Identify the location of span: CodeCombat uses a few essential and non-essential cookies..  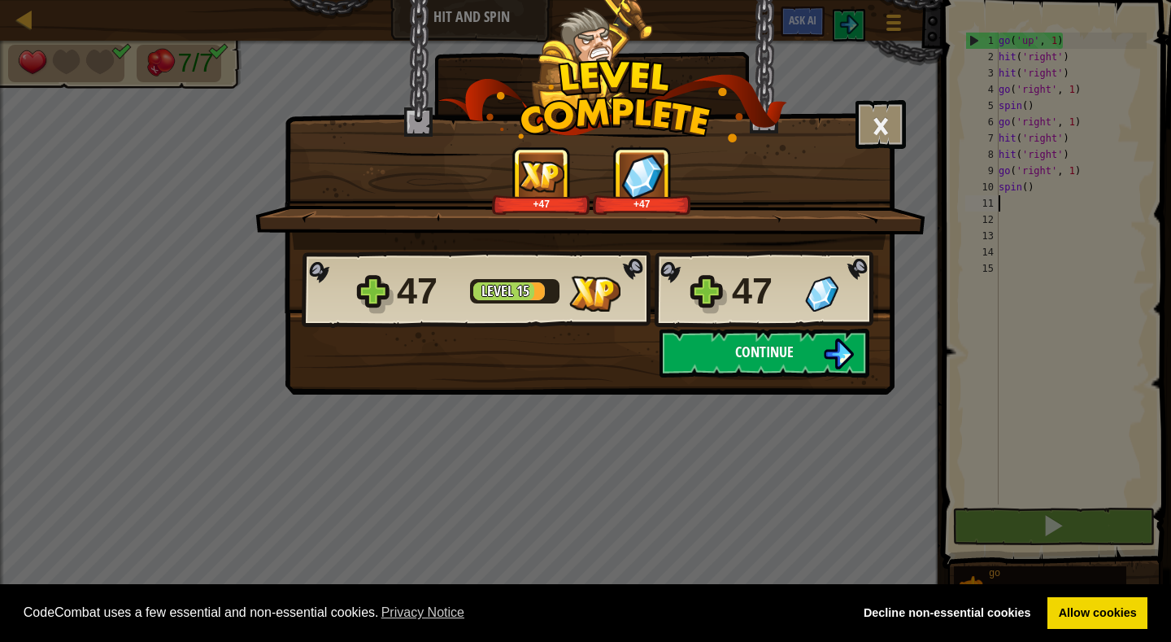
(432, 612).